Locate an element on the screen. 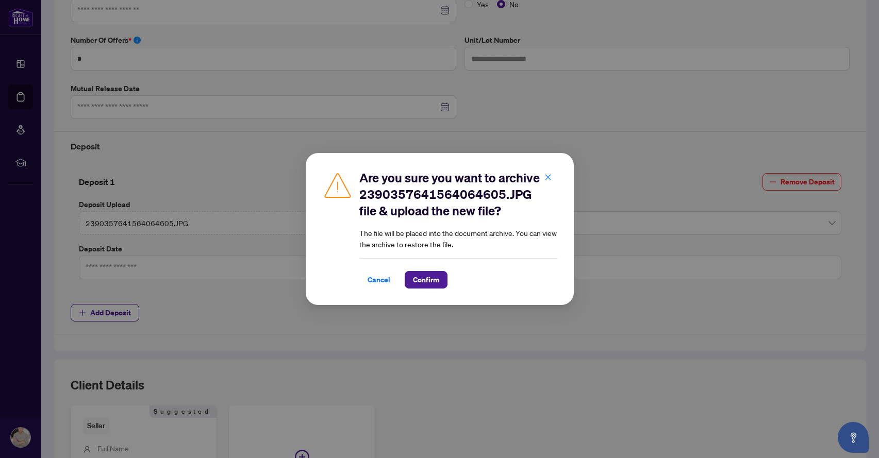 This screenshot has width=879, height=458. button: Open asap is located at coordinates (853, 438).